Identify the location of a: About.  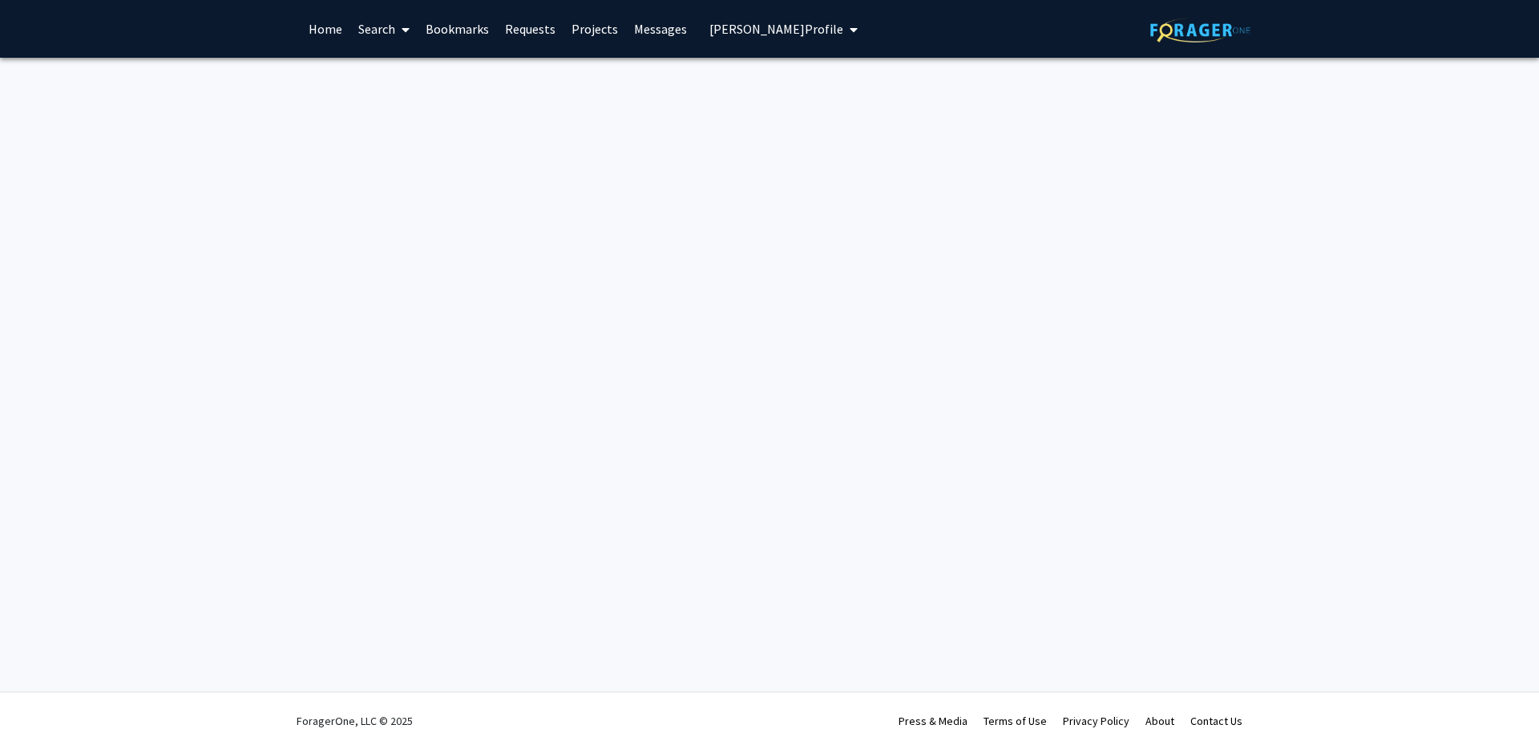
(1160, 721).